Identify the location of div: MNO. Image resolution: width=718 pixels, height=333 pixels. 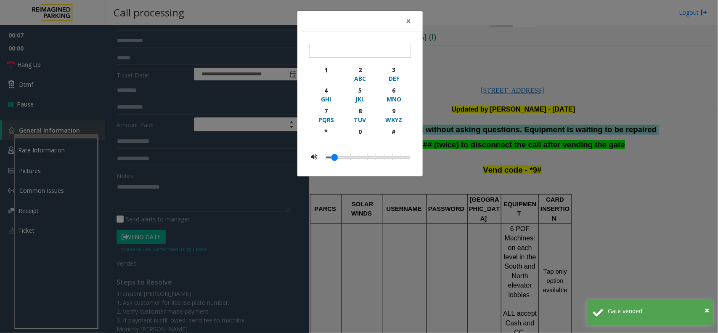
(394, 99).